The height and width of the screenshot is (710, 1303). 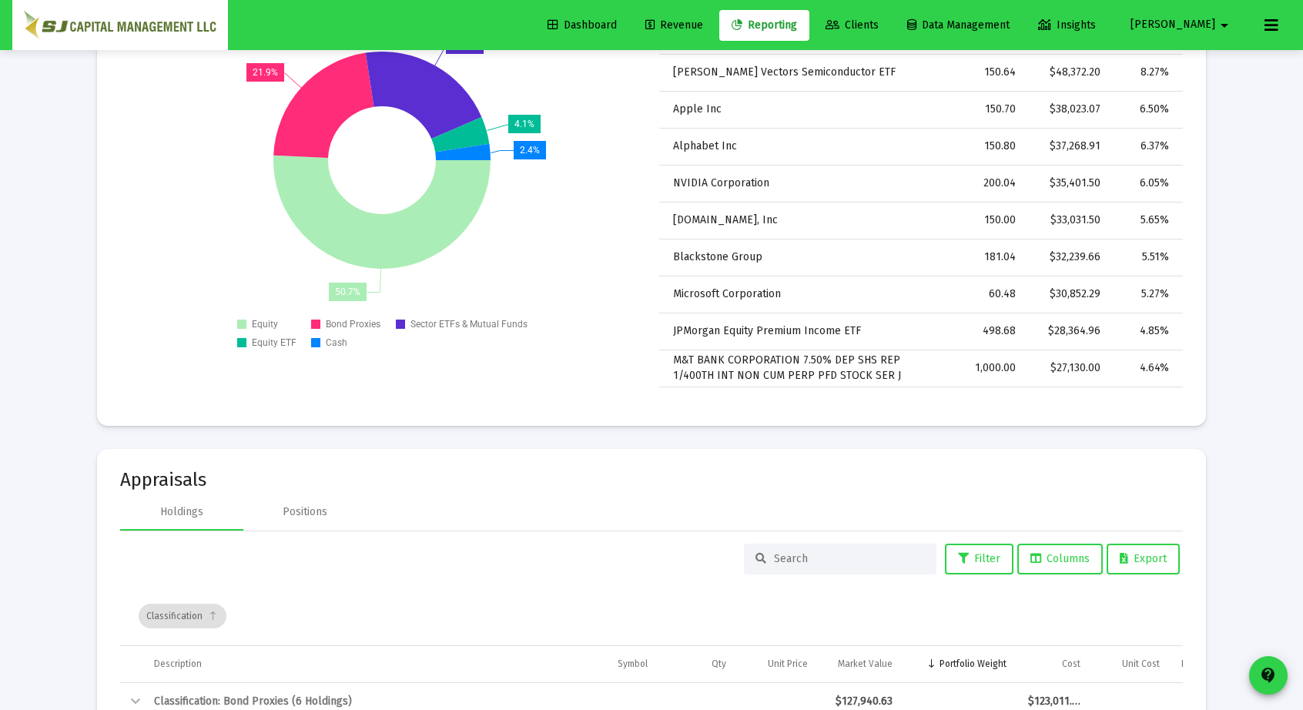 I want to click on span: Filter, so click(x=979, y=559).